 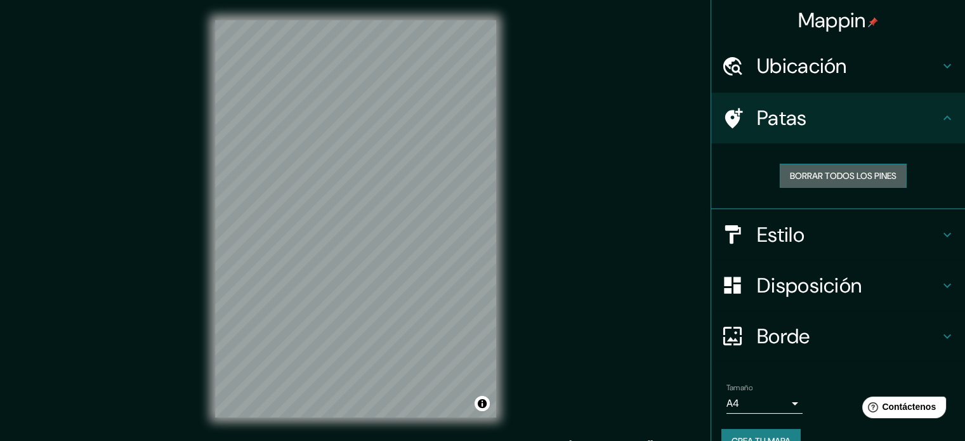 What do you see at coordinates (838, 66) in the screenshot?
I see `div: Ubicación` at bounding box center [838, 66].